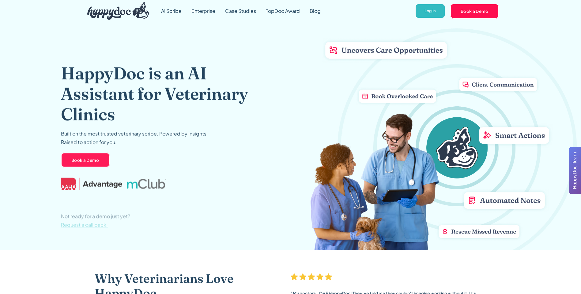  What do you see at coordinates (92, 184) in the screenshot?
I see `img: AAHA Advantage logo` at bounding box center [92, 184].